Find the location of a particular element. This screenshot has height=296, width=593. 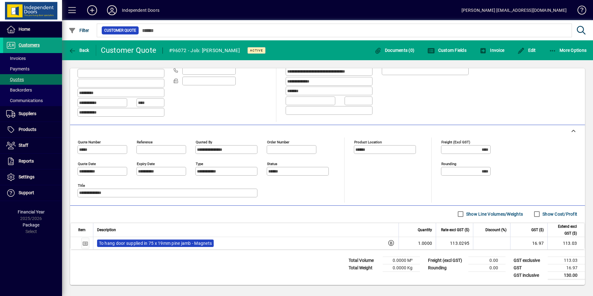

span: Financial Year is located at coordinates (31, 212).